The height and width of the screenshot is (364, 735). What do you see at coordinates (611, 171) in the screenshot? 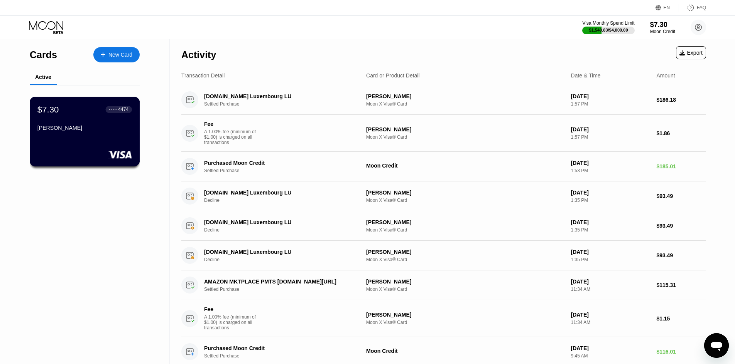
I see `div: 1:53 PM` at bounding box center [611, 171].